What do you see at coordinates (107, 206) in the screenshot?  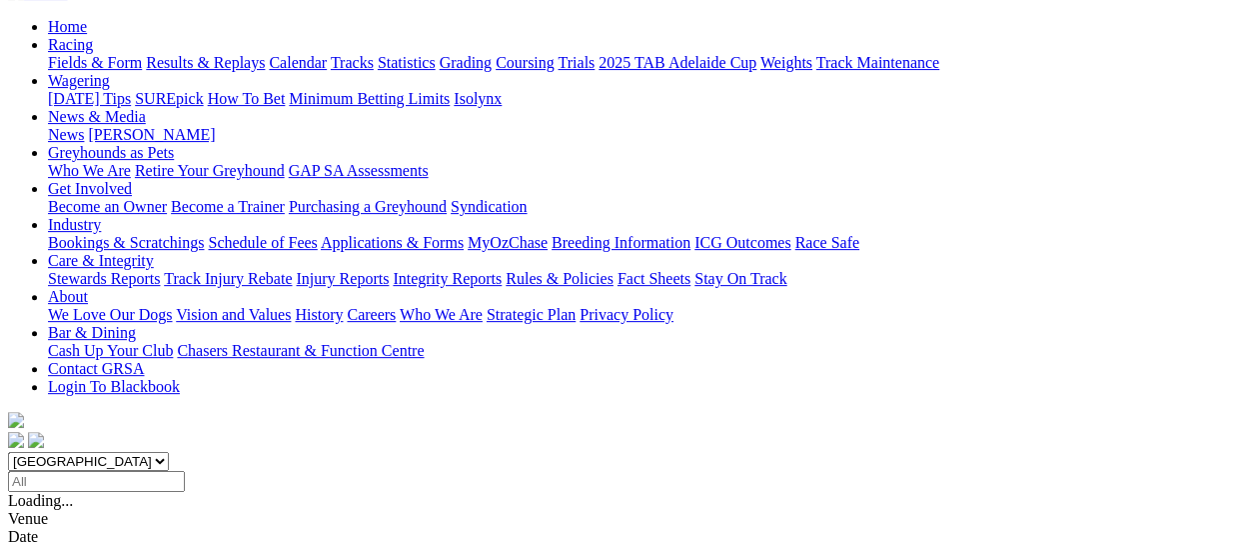 I see `a: Become an Owner` at bounding box center [107, 206].